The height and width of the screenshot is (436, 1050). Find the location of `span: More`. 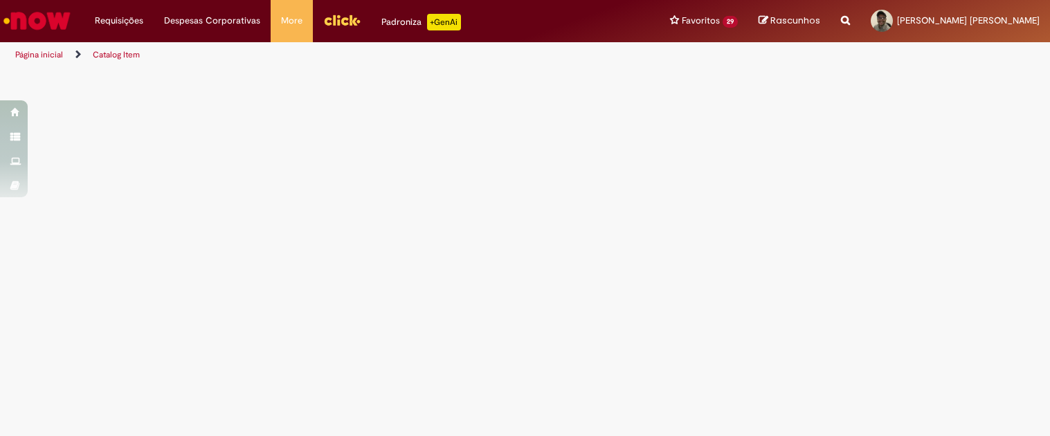

span: More is located at coordinates (292, 21).